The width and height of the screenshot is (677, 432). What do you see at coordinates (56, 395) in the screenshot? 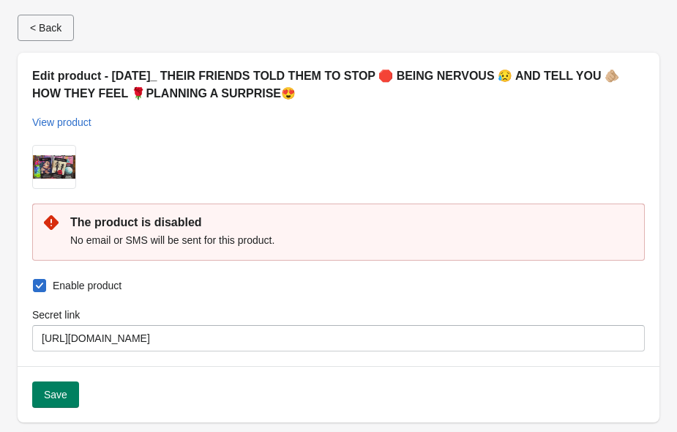
I see `span: Save` at bounding box center [56, 395].